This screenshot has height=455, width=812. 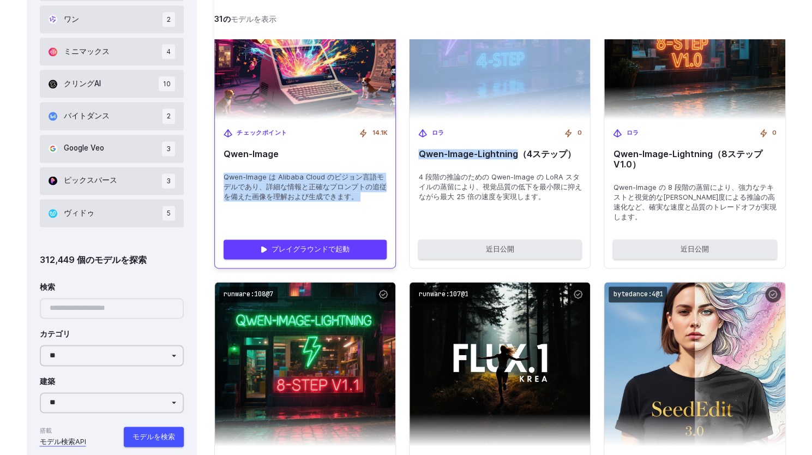 I want to click on font: モデルを検索, so click(x=154, y=436).